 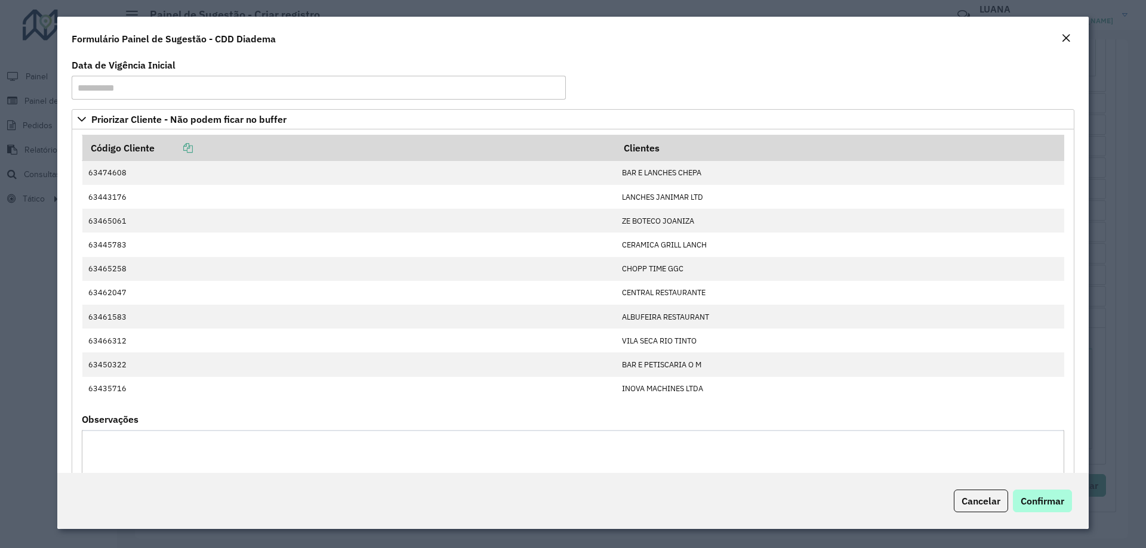 What do you see at coordinates (174, 148) in the screenshot?
I see `a: Copiar` at bounding box center [174, 148].